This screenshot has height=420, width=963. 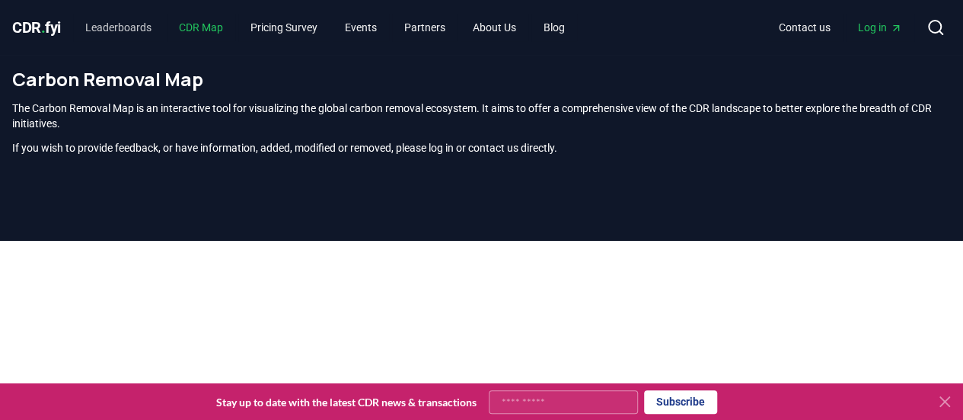 What do you see at coordinates (554, 27) in the screenshot?
I see `a: Blog` at bounding box center [554, 27].